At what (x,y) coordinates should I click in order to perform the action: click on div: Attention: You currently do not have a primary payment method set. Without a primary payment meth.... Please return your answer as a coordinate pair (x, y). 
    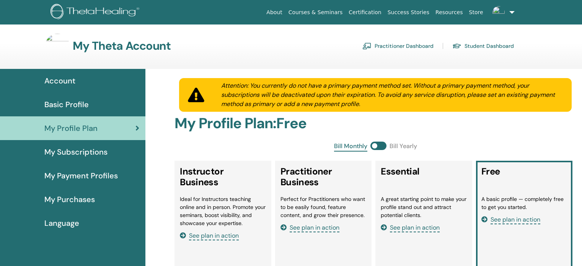
    Looking at the image, I should click on (392, 95).